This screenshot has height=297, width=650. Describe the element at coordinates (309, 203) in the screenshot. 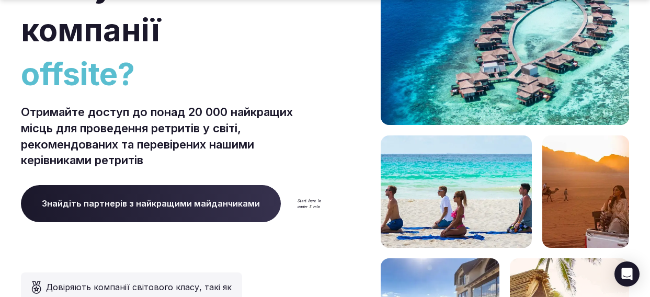

I see `img: Почніть тут менш ніж за 5 хвилин` at that location.